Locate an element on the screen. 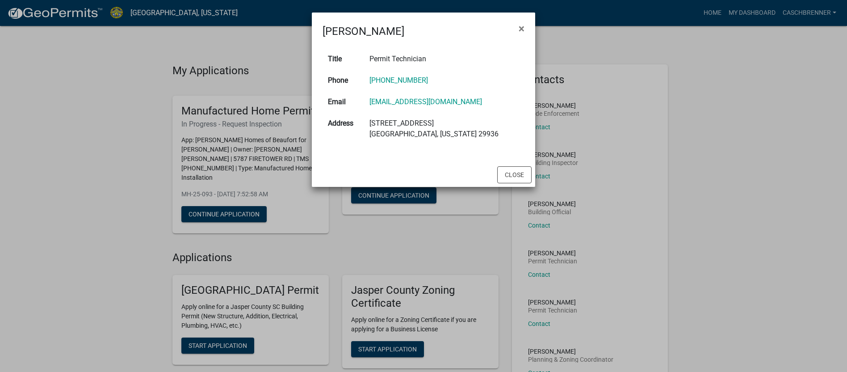  th: Address is located at coordinates (343, 129).